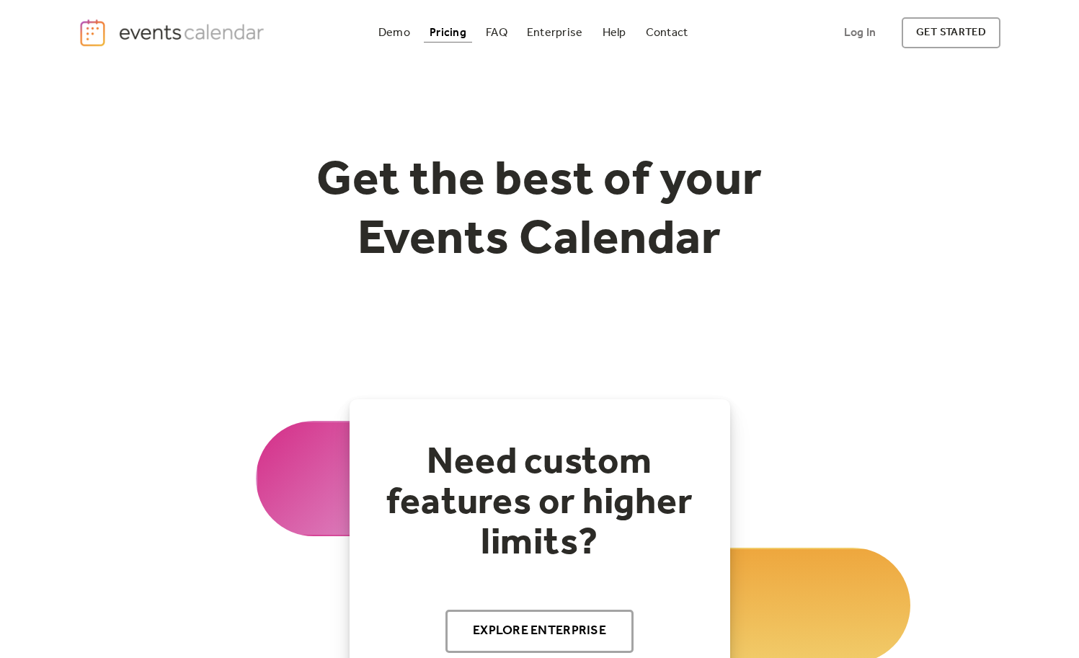 Image resolution: width=1079 pixels, height=658 pixels. Describe the element at coordinates (667, 32) in the screenshot. I see `div: Contact` at that location.